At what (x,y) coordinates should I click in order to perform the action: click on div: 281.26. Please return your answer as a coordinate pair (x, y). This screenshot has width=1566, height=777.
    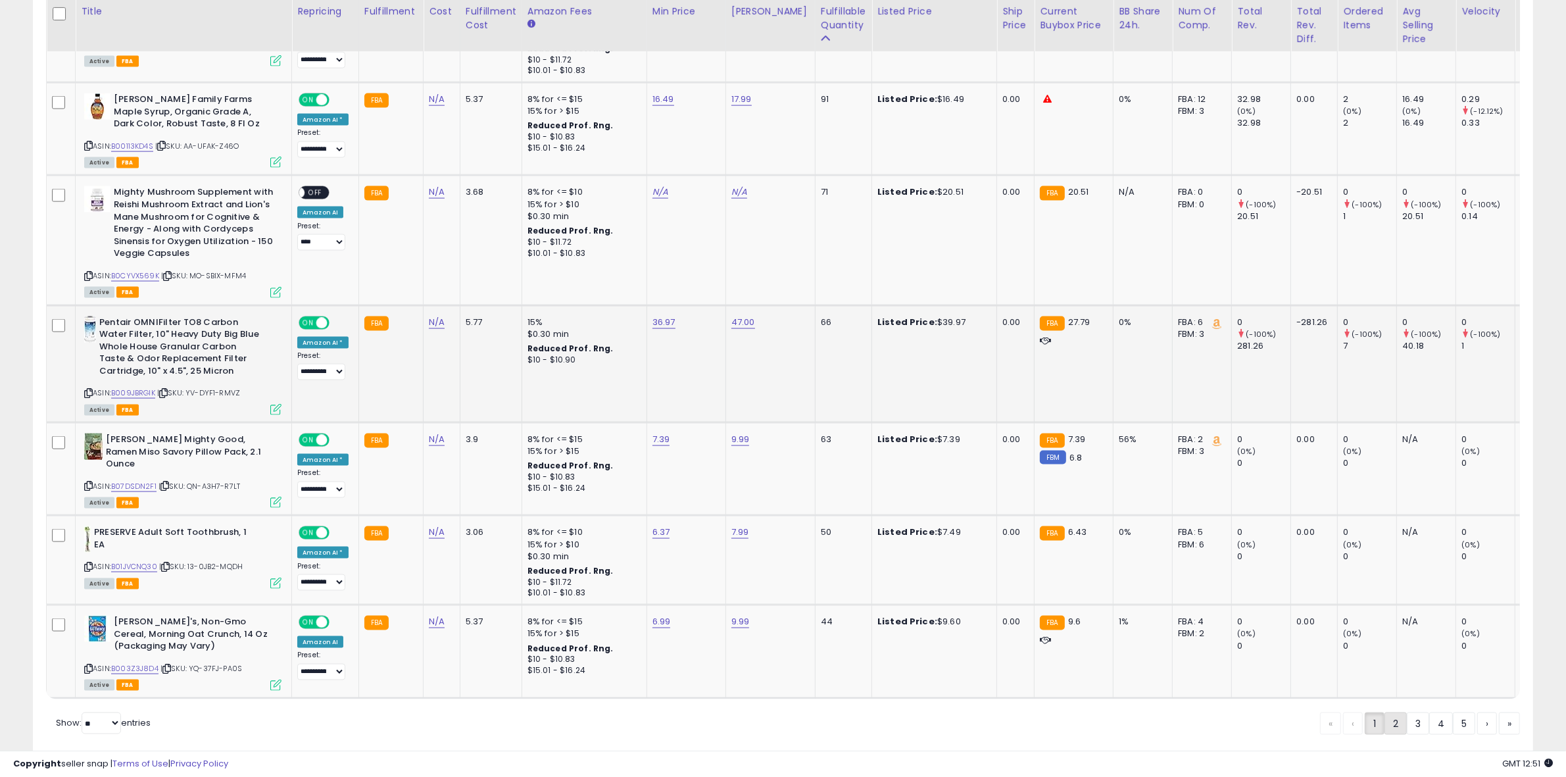
    Looking at the image, I should click on (1263, 346).